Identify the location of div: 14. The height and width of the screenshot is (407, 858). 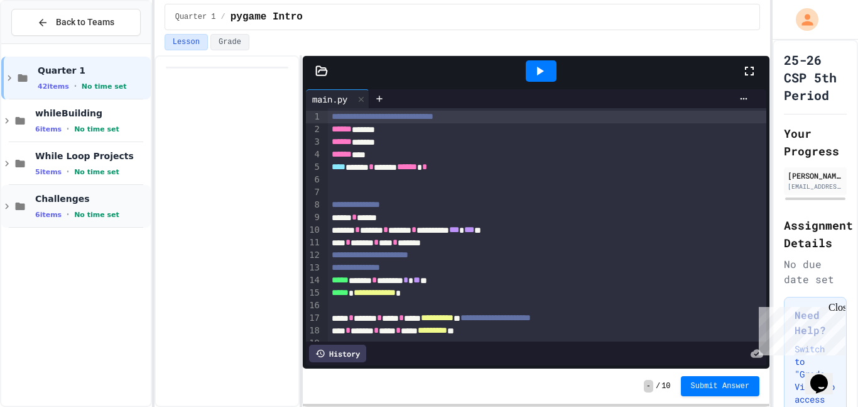
(314, 280).